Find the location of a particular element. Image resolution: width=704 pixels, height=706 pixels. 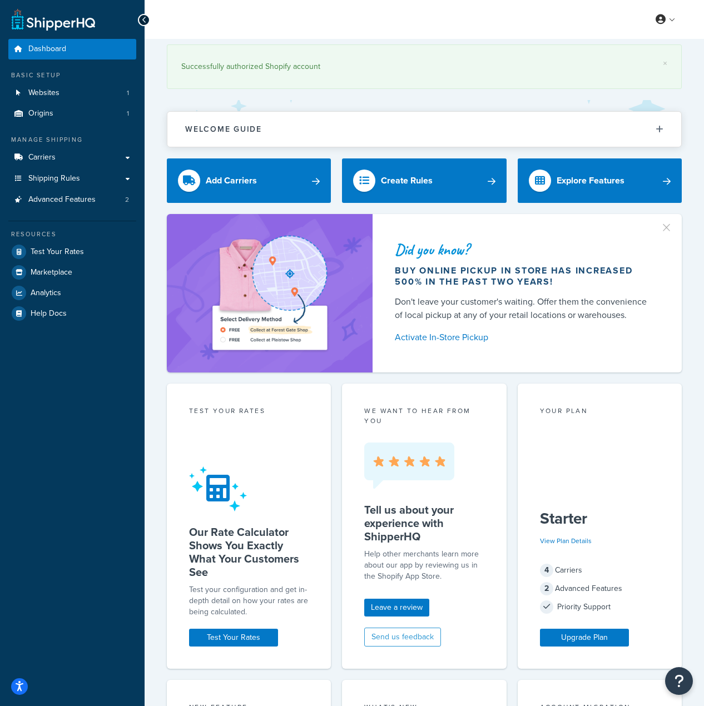

div: Test your rates is located at coordinates (249, 412).